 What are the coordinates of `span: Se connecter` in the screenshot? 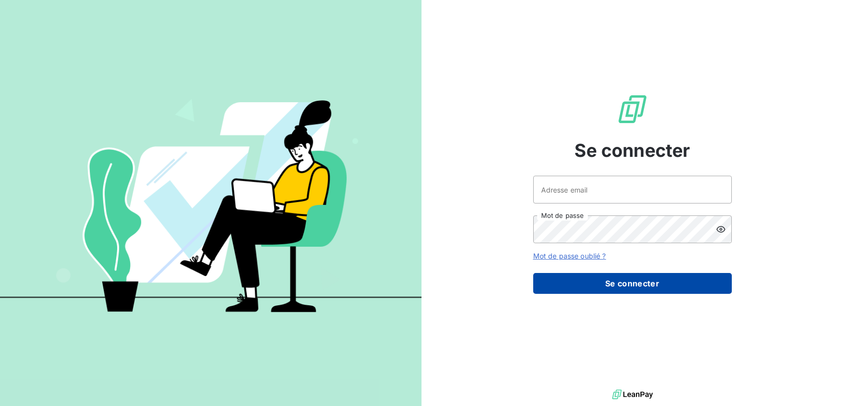 It's located at (633, 150).